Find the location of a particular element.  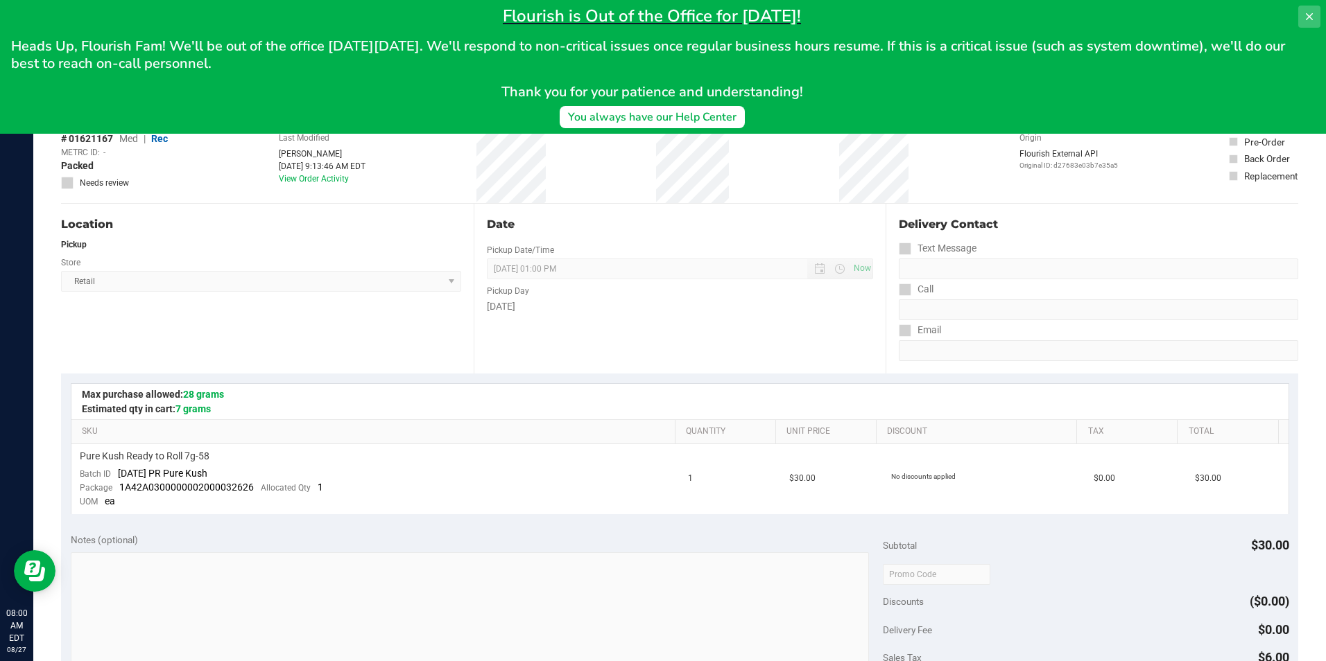

span: Rec is located at coordinates (159, 139).